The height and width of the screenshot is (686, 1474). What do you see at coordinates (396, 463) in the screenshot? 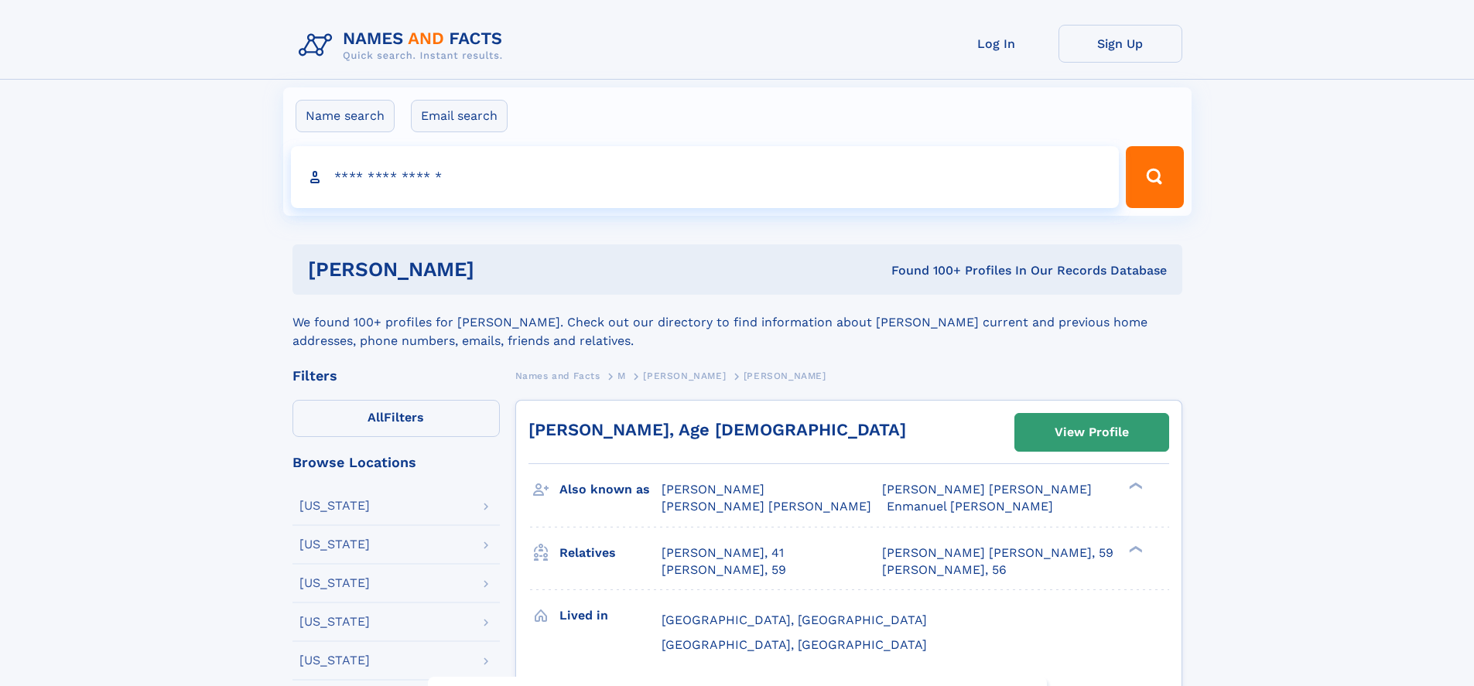
I see `div: Browse Locations` at bounding box center [396, 463].